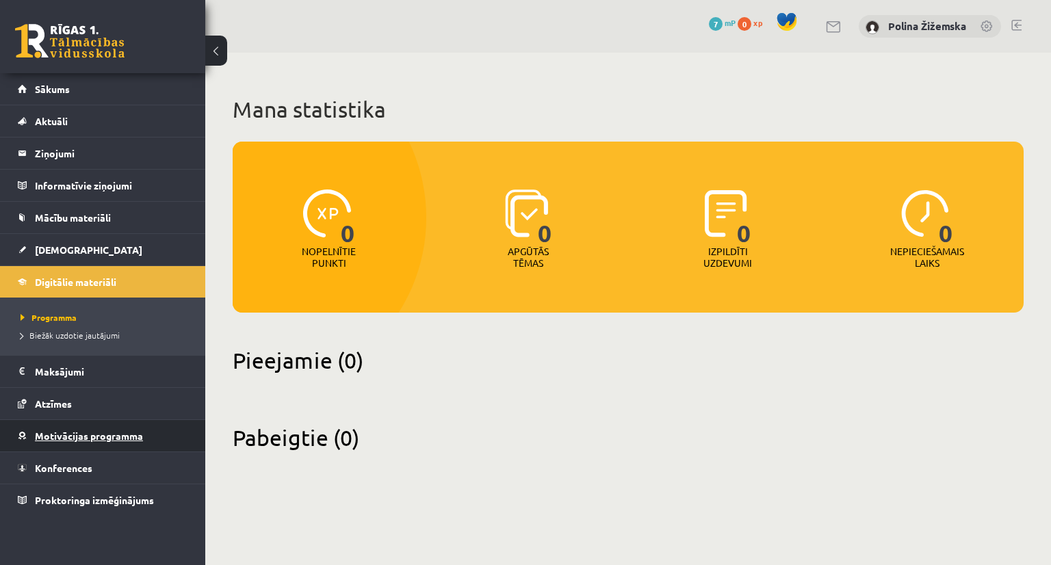 The width and height of the screenshot is (1051, 565). Describe the element at coordinates (757, 23) in the screenshot. I see `span: xp` at that location.